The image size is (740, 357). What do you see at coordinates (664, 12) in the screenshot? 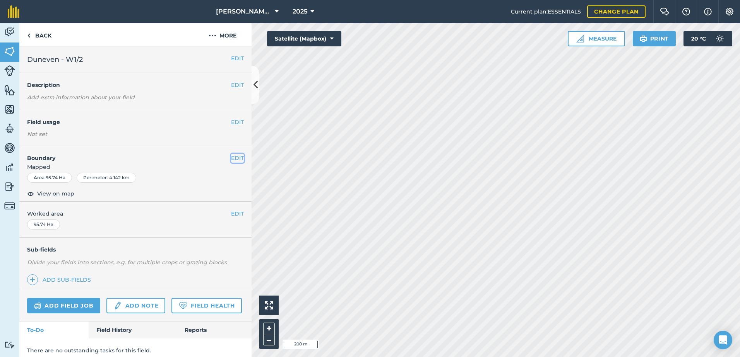
I see `img: Two speech bubbles overlapping with the left bubble in the forefront` at bounding box center [664, 12].